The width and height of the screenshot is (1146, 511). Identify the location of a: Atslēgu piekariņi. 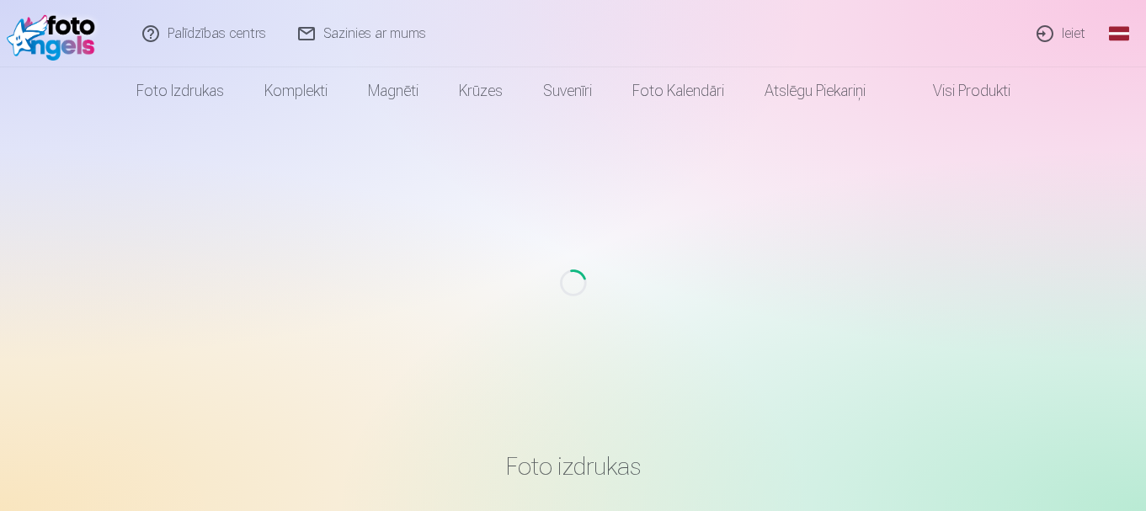
(815, 91).